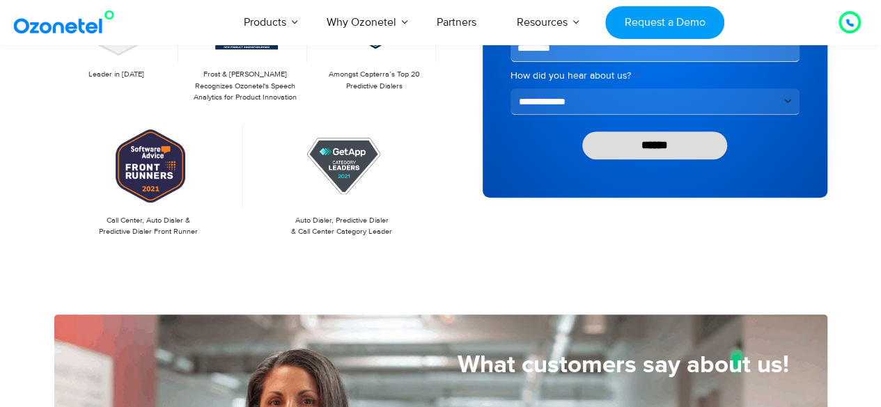 Image resolution: width=881 pixels, height=407 pixels. What do you see at coordinates (373, 80) in the screenshot?
I see `p: Amongst Capterra’s Top 20 Predictive Dialers` at bounding box center [373, 80].